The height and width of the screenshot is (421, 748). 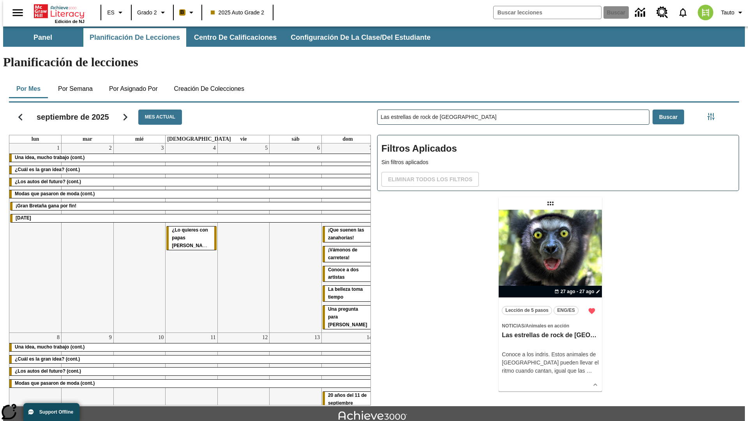 I want to click on button: 27 ago - 27 ago Elegir fechas, so click(x=578, y=292).